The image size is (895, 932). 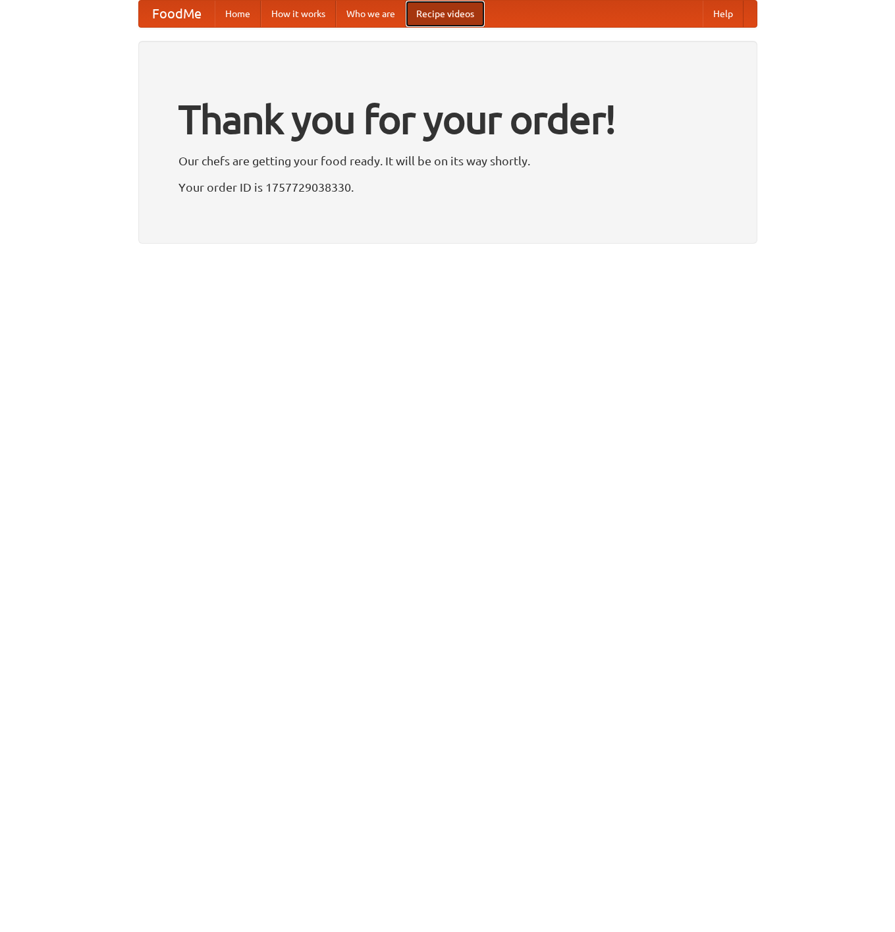 I want to click on a: FoodMe, so click(x=177, y=14).